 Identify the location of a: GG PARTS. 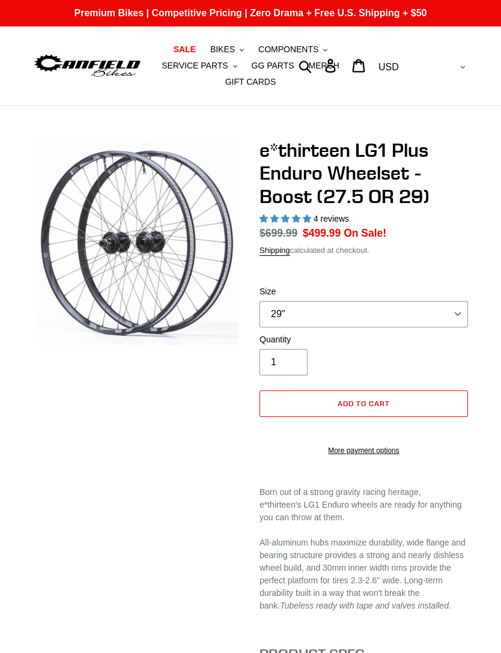
(273, 65).